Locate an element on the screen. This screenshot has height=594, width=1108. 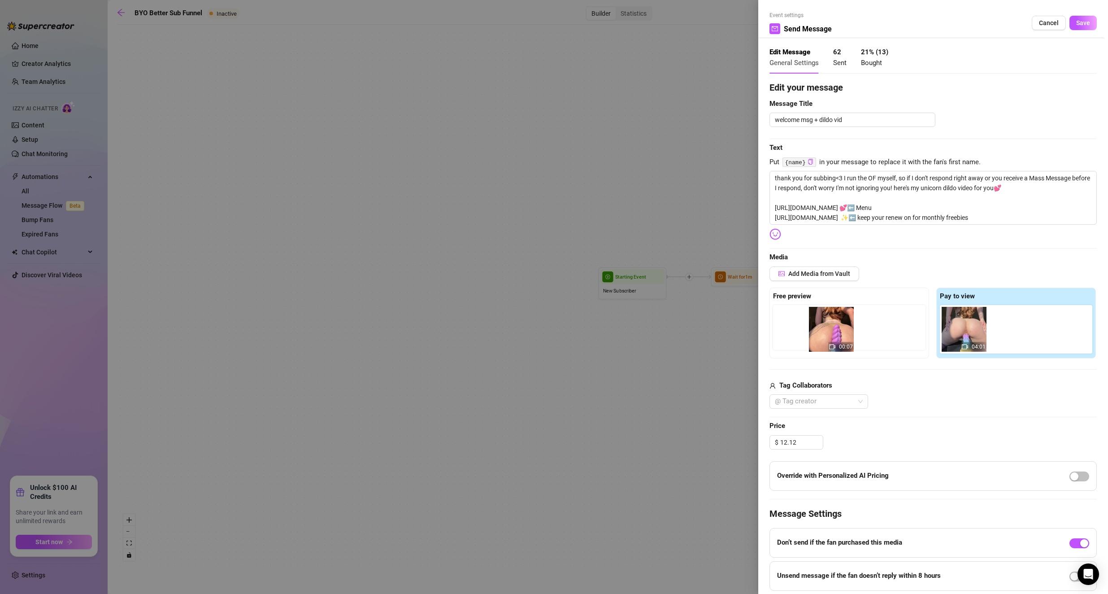
strong: Tag Collaborators is located at coordinates (806, 385).